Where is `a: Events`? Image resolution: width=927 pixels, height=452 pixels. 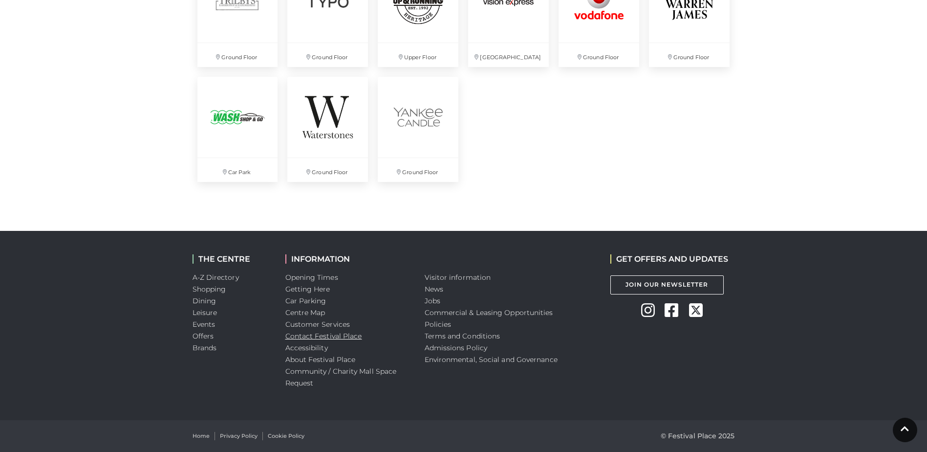 a: Events is located at coordinates (204, 324).